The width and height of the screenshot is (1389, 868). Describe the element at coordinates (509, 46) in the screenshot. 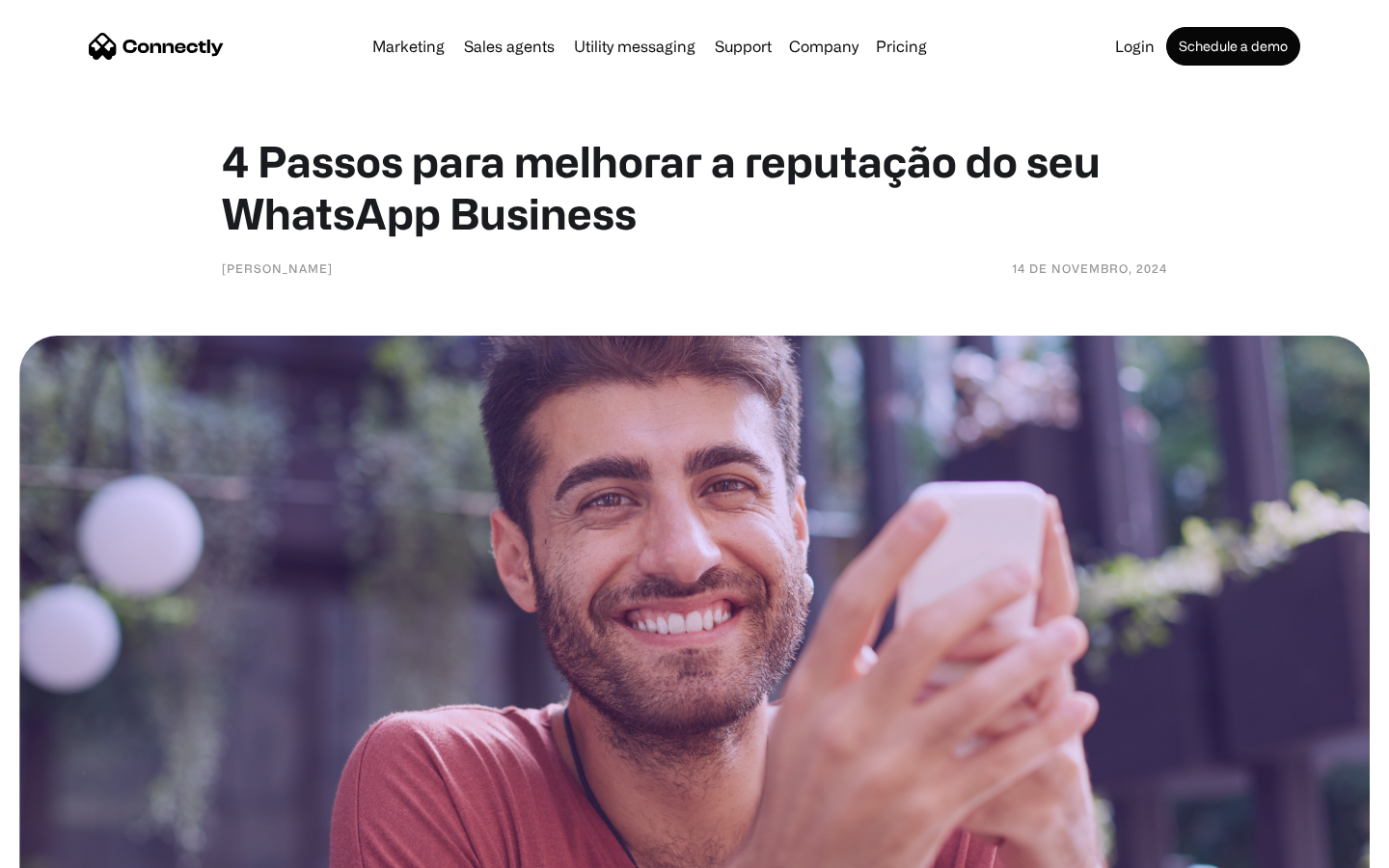

I see `a: Sales agents` at that location.